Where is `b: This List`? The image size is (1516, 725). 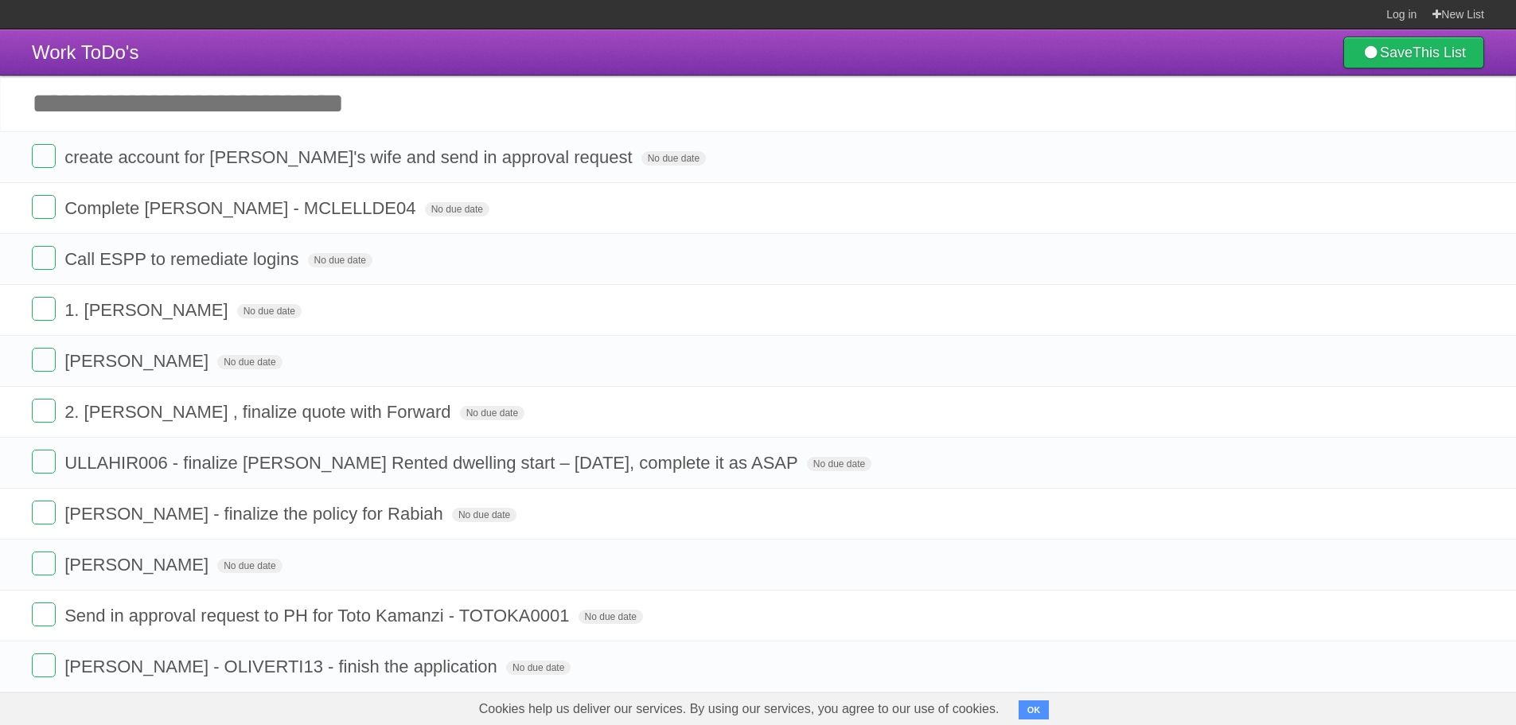
b: This List is located at coordinates (1439, 53).